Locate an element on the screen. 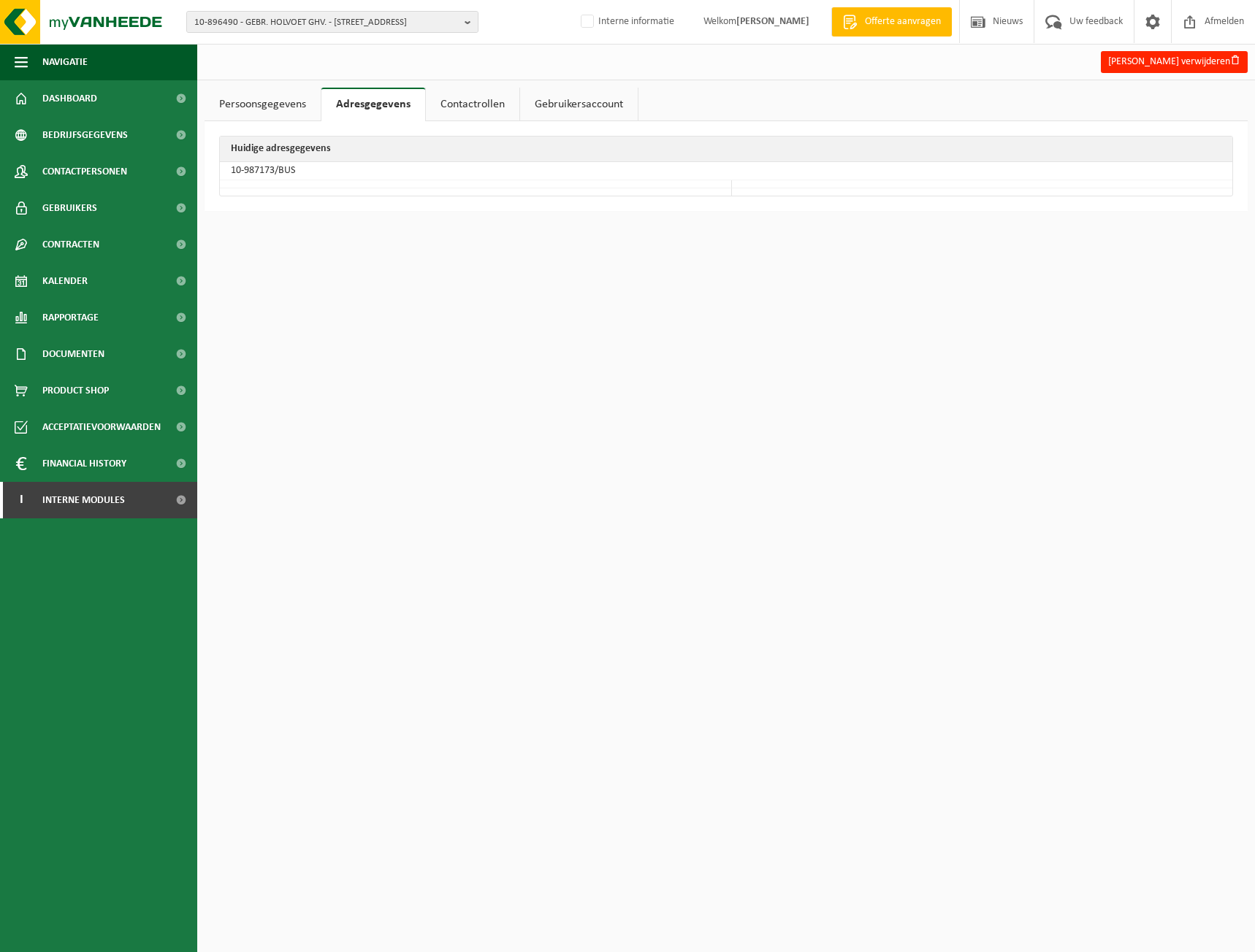  span: Interne modules is located at coordinates (83, 500).